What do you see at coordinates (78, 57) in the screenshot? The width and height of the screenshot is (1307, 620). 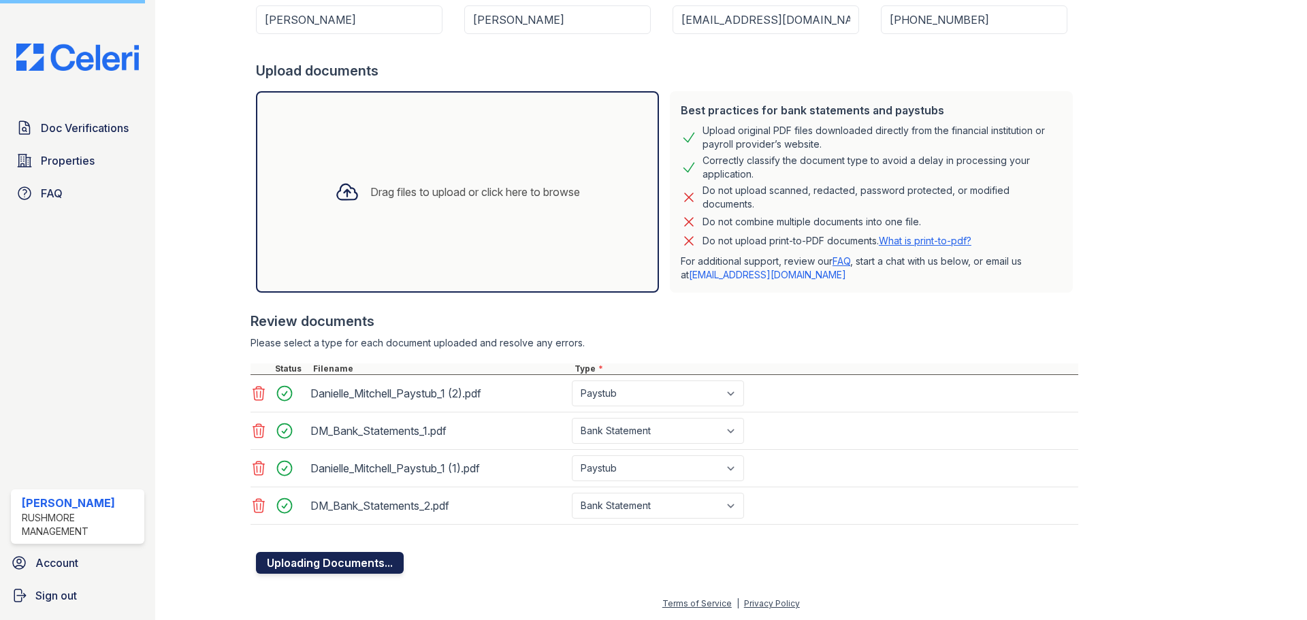 I see `img: CE_Logo_Blue-a8612792a0a2168367f1c8372b55b34899dd931a85d93a1a3d3e32e68fde9ad4.png` at bounding box center [78, 57].